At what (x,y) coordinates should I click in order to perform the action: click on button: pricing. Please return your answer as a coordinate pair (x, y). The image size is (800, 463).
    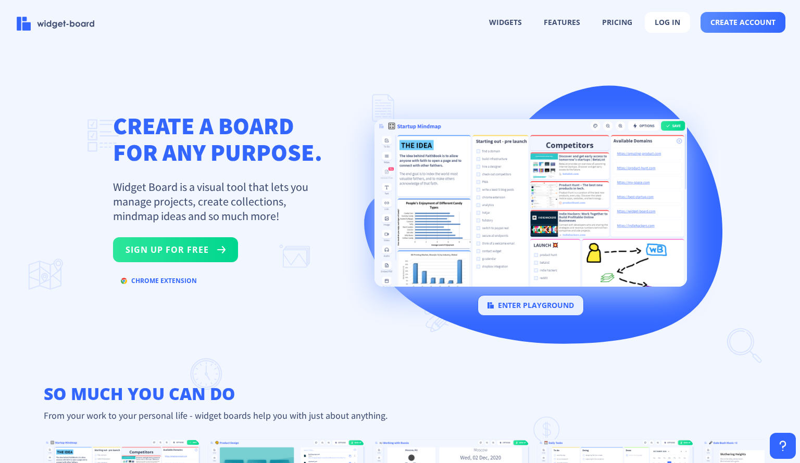
    Looking at the image, I should click on (617, 22).